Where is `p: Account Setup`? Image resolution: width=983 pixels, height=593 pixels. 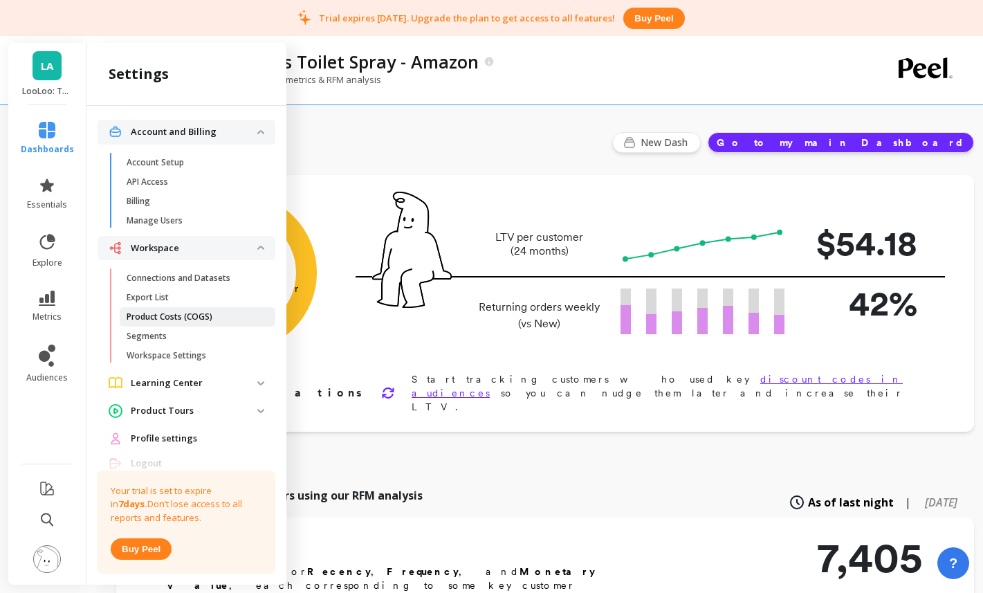 p: Account Setup is located at coordinates (155, 163).